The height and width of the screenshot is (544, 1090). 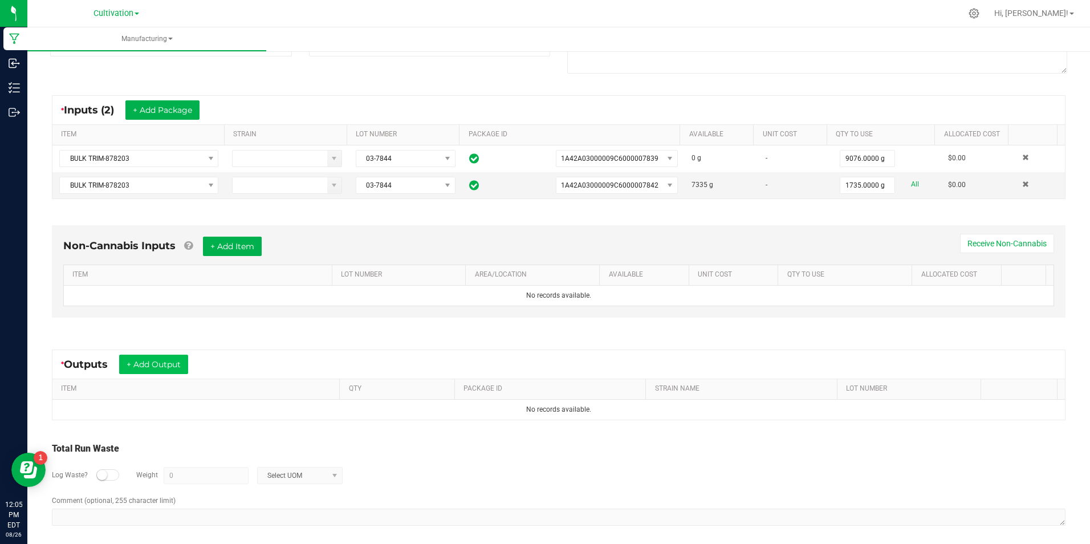 What do you see at coordinates (14, 534) in the screenshot?
I see `p: 08/26` at bounding box center [14, 534].